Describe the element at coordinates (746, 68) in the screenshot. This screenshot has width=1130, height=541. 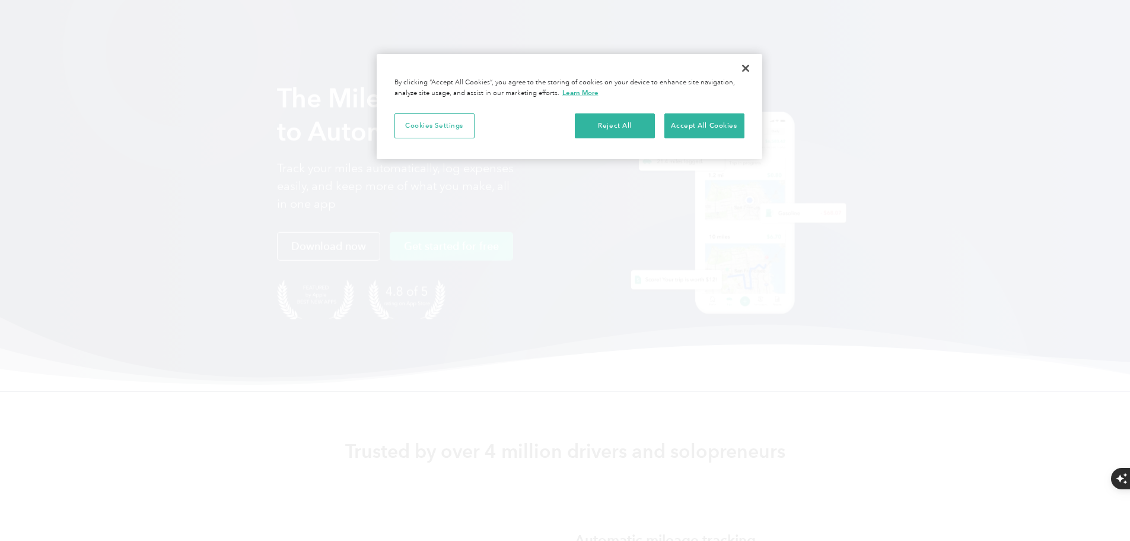
I see `button: Close` at that location.